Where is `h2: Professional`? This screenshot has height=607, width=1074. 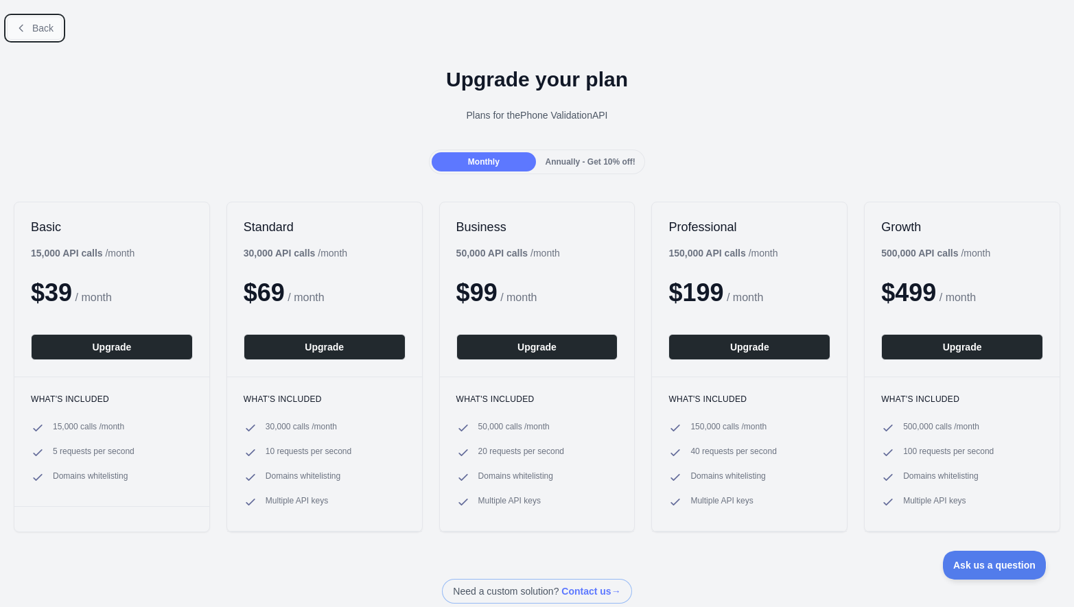 h2: Professional is located at coordinates (749, 227).